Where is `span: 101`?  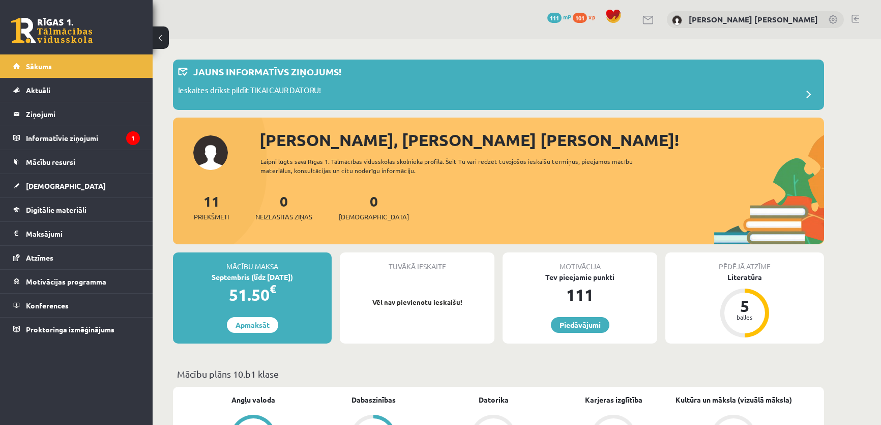
span: 101 is located at coordinates (580, 18).